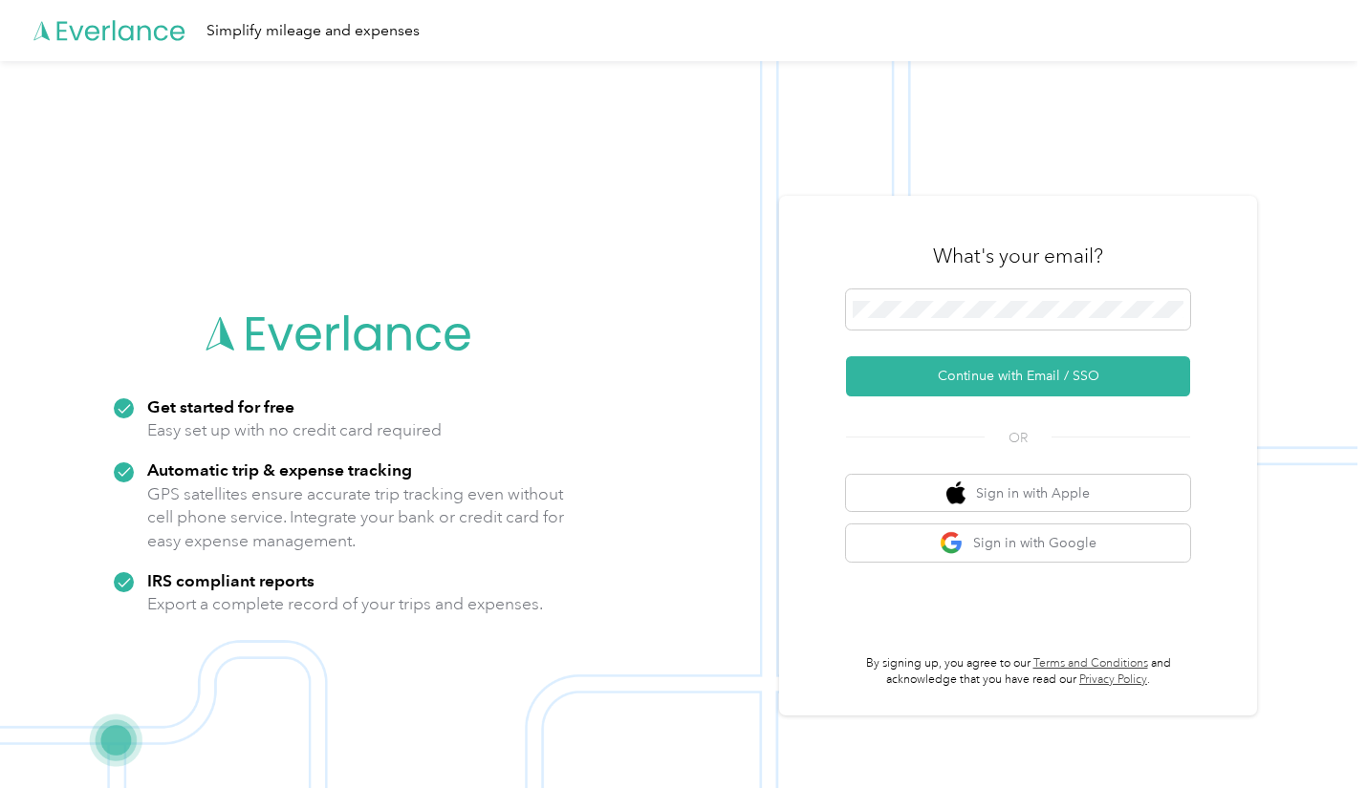 Image resolution: width=1367 pixels, height=788 pixels. I want to click on button: apple logoSign in with Apple, so click(1018, 493).